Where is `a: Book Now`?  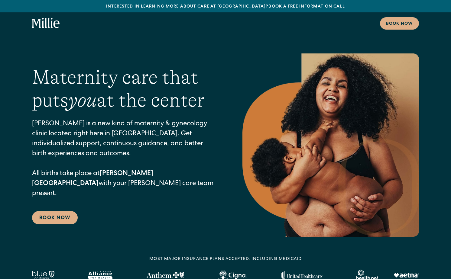 a: Book Now is located at coordinates (55, 218).